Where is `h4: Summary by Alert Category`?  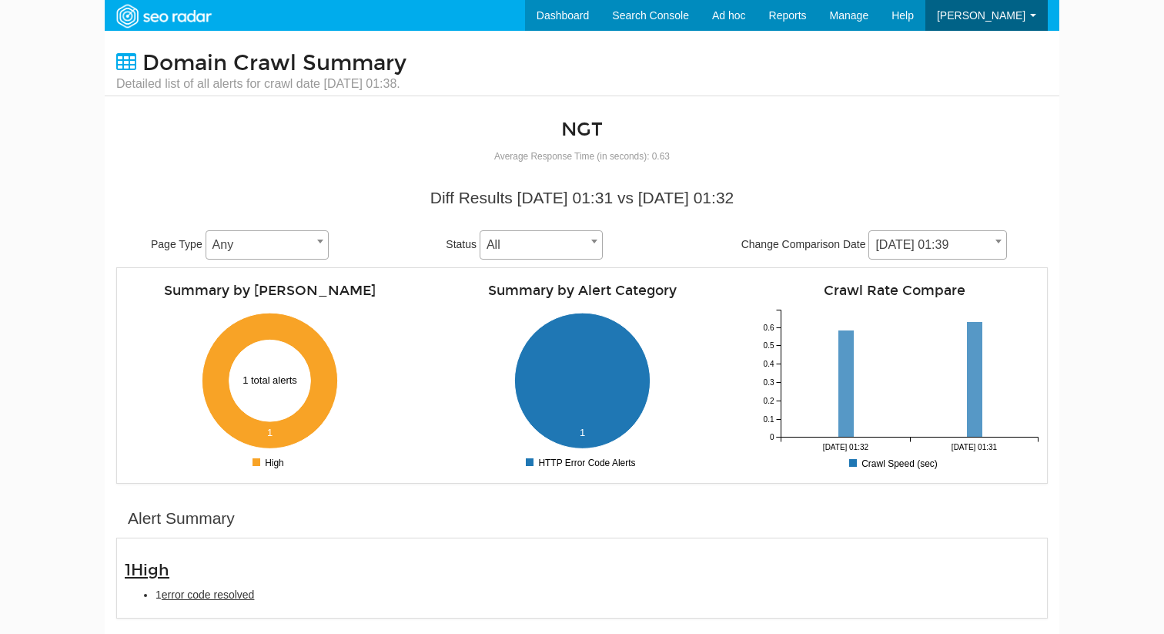 h4: Summary by Alert Category is located at coordinates (582, 290).